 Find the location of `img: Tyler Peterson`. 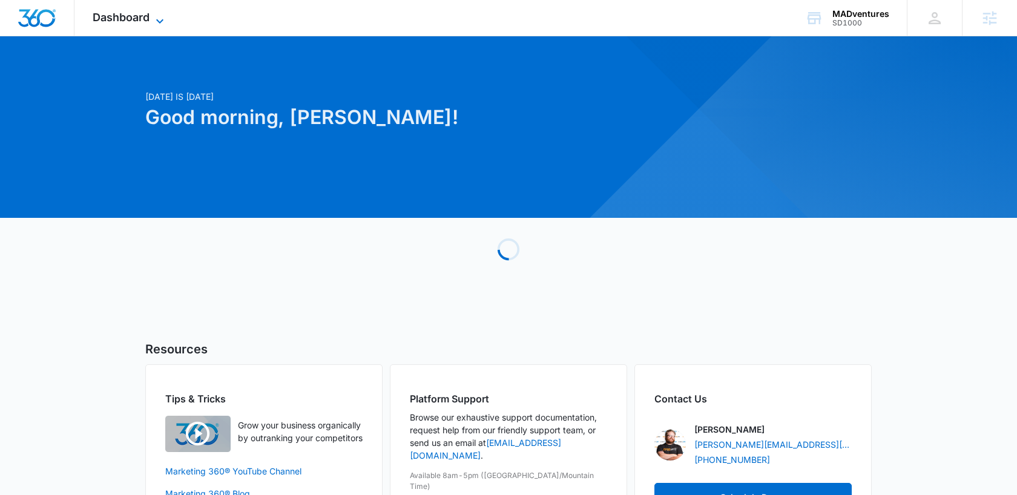

img: Tyler Peterson is located at coordinates (670, 445).